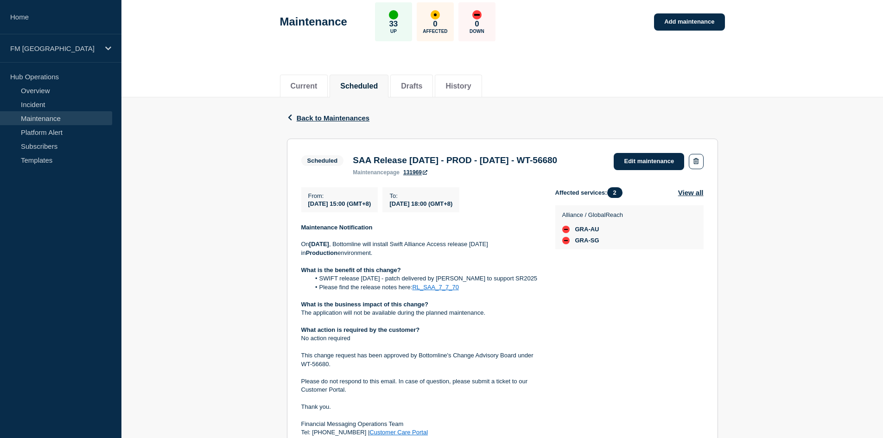 This screenshot has width=883, height=438. Describe the element at coordinates (421, 313) in the screenshot. I see `p: The application will not be available during the planned maintenance.` at that location.